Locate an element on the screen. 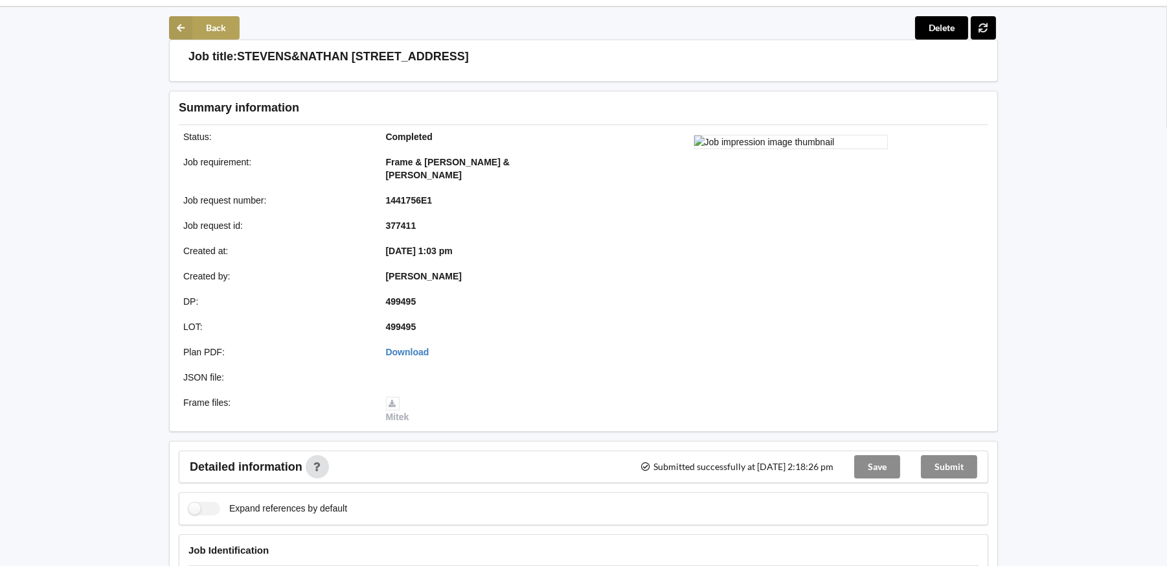 This screenshot has height=566, width=1167. h3: Summary information is located at coordinates (480, 108).